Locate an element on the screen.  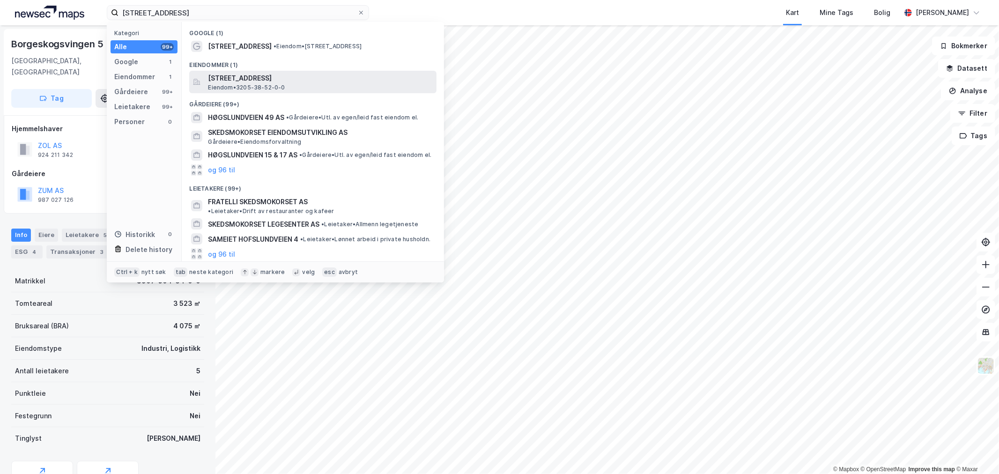
a: Improve this map is located at coordinates (931, 469).